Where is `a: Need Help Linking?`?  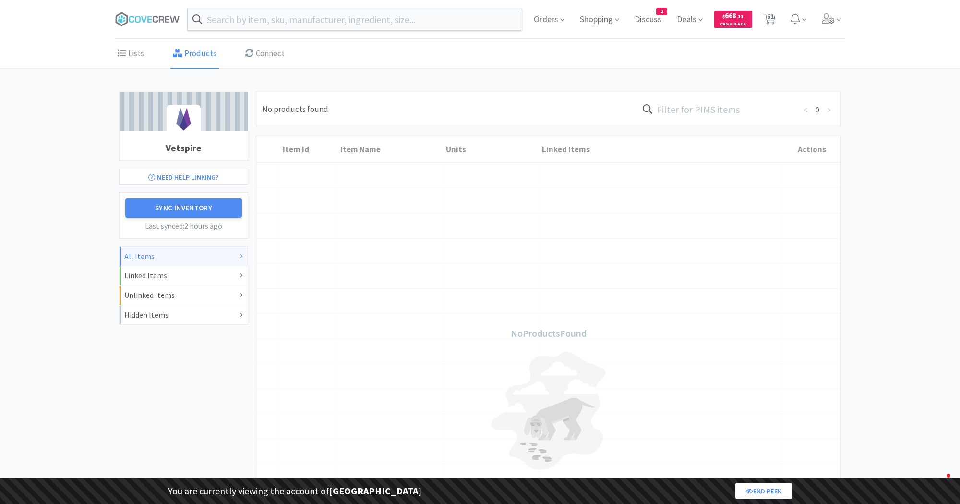 a: Need Help Linking? is located at coordinates (183, 177).